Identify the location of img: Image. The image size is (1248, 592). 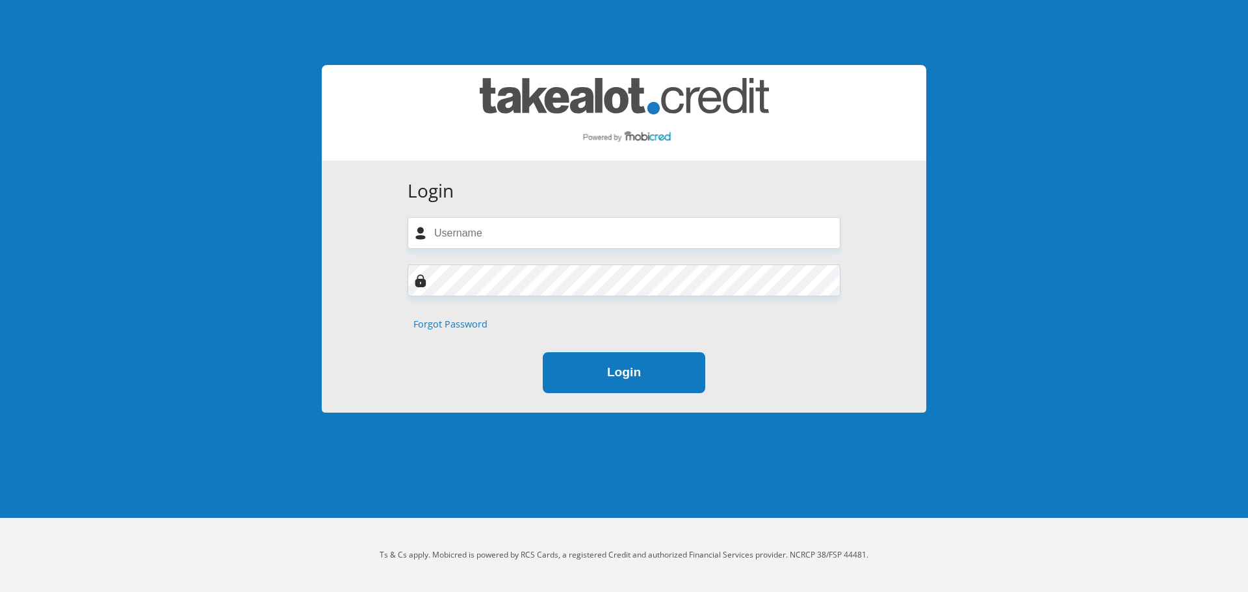
(420, 281).